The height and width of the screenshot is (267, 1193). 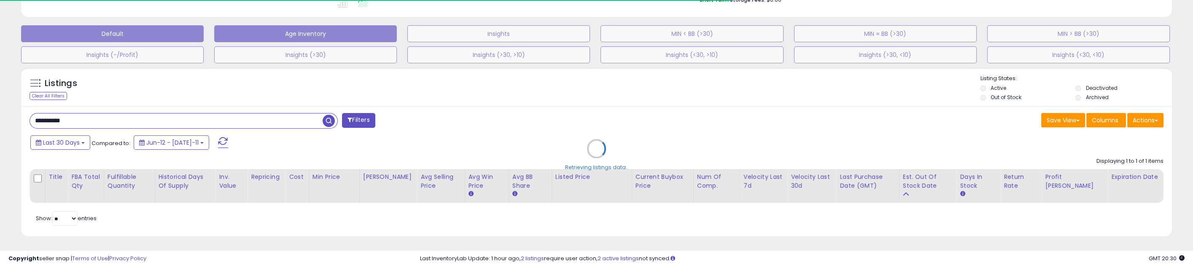 What do you see at coordinates (597, 167) in the screenshot?
I see `div: Retrieving listings data..` at bounding box center [597, 167].